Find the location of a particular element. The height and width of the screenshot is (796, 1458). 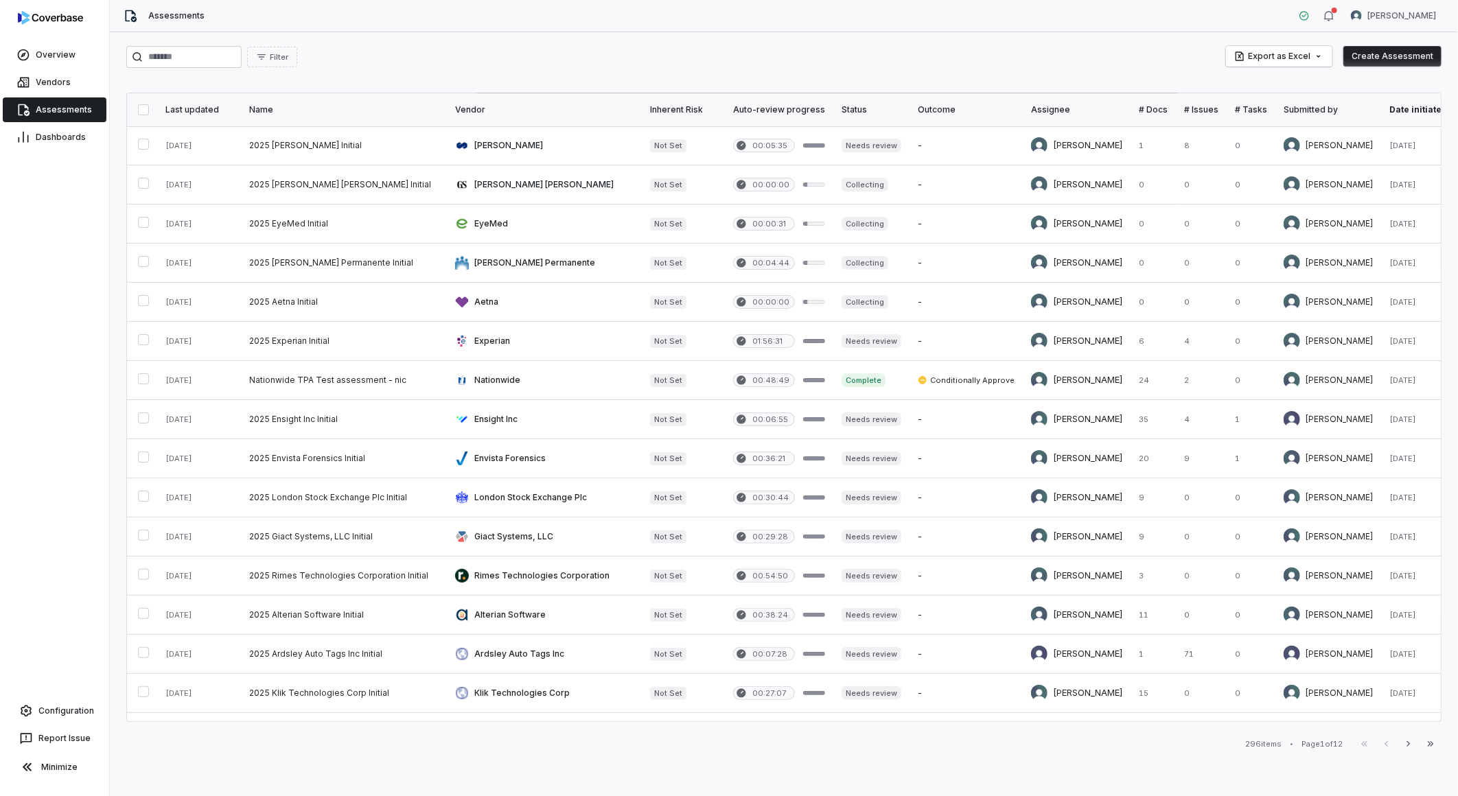

span: Dashboards is located at coordinates (60, 137).